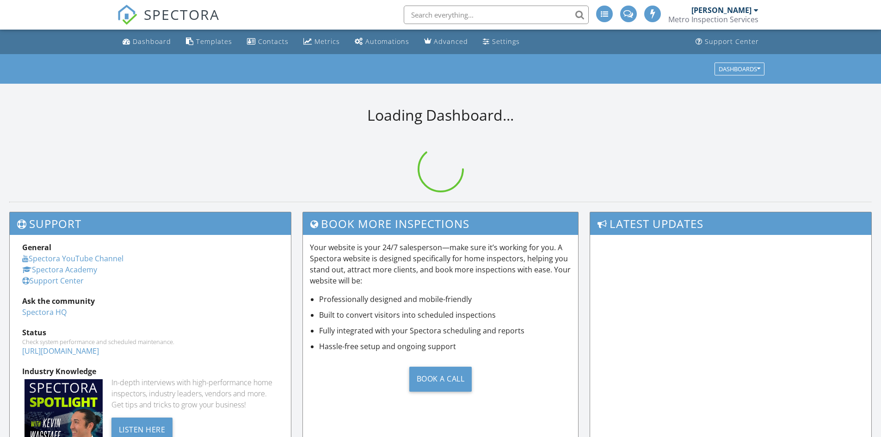 The width and height of the screenshot is (881, 437). I want to click on li: Built to convert visitors into scheduled inspections, so click(445, 315).